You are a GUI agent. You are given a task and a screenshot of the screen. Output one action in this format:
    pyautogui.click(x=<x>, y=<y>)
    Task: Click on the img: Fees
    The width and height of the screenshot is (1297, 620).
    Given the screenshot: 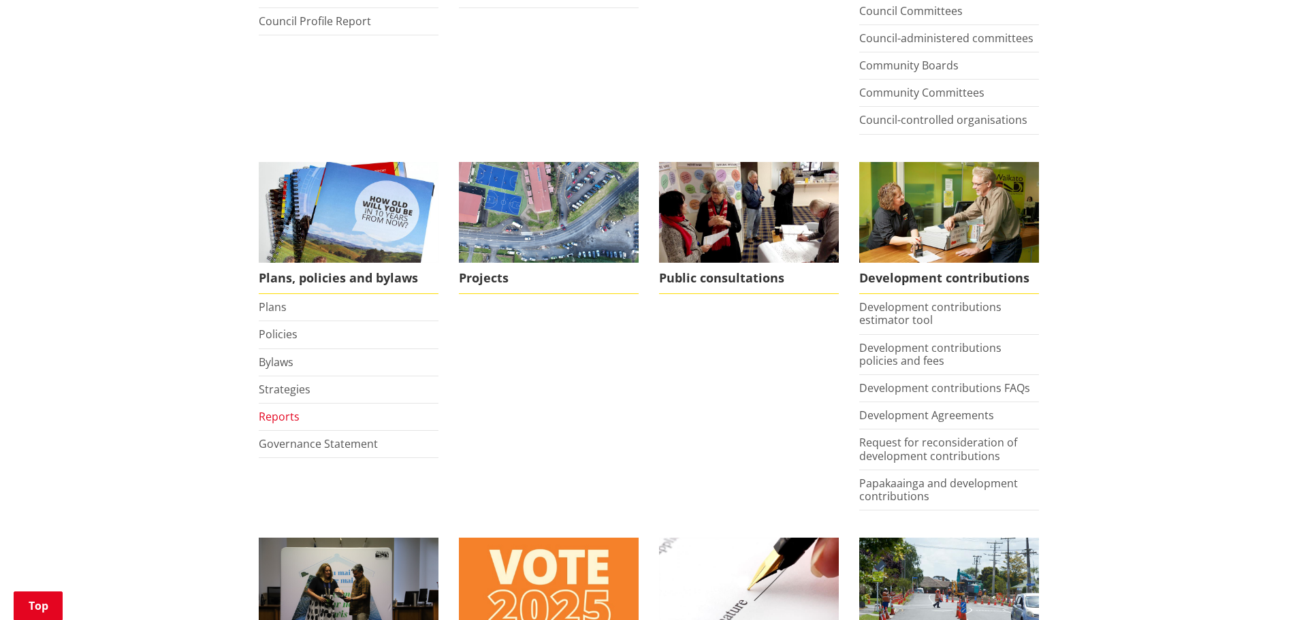 What is the action you would take?
    pyautogui.click(x=949, y=212)
    